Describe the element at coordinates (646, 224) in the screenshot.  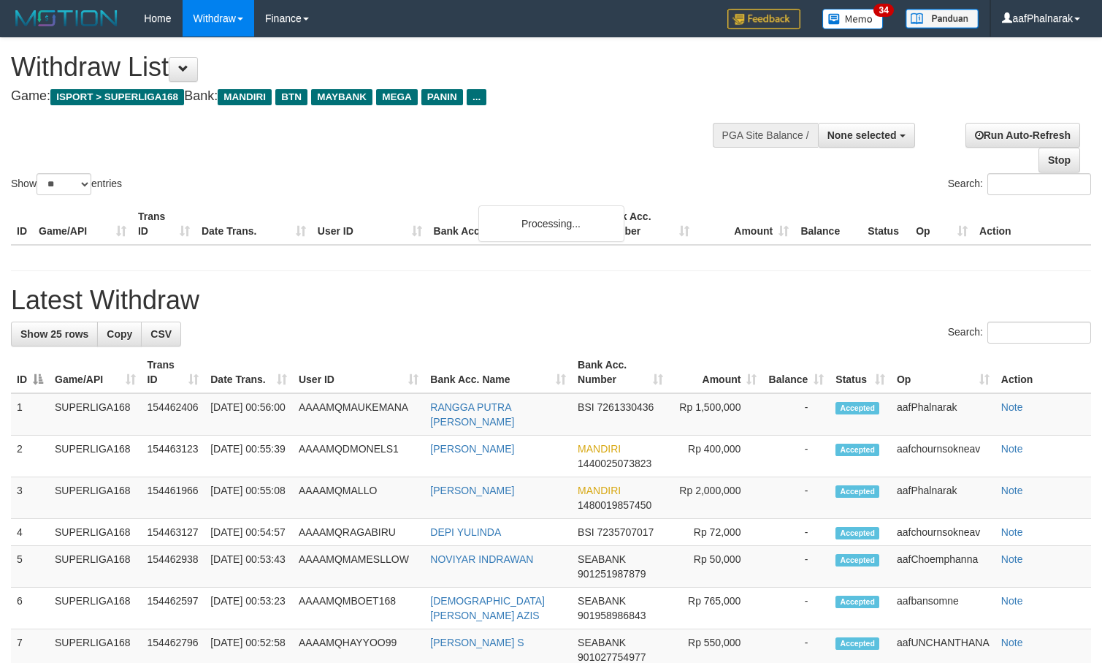
I see `th: Bank Acc. Number` at that location.